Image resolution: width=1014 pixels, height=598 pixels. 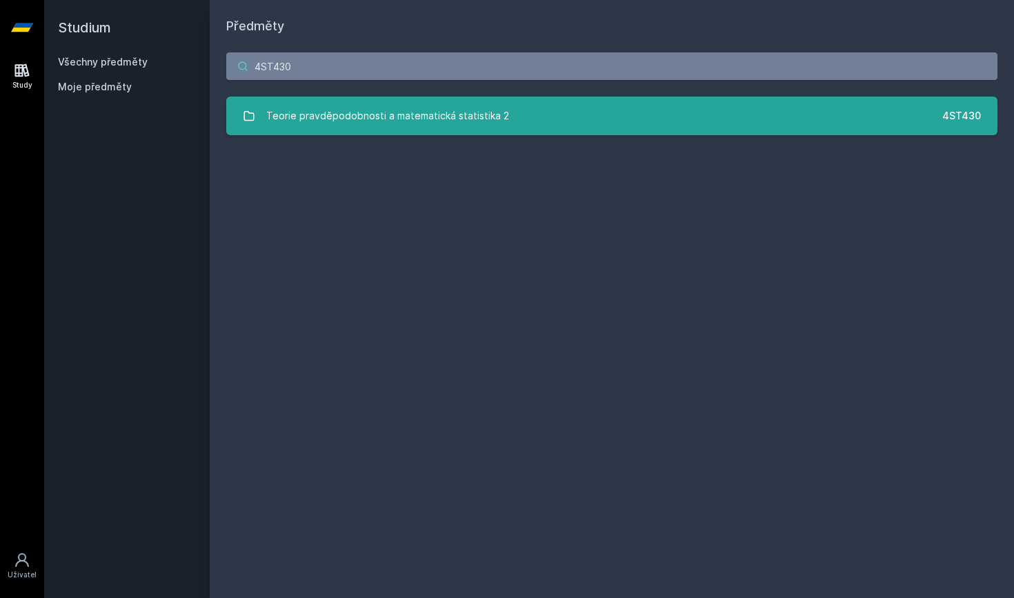 I want to click on div: 4ST430, so click(x=962, y=116).